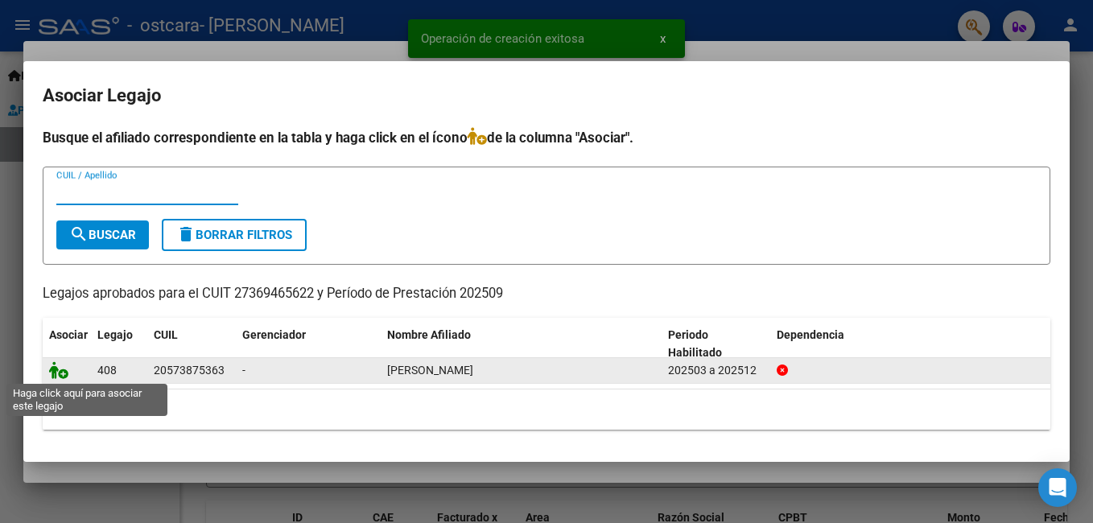 The width and height of the screenshot is (1093, 523). Describe the element at coordinates (107, 370) in the screenshot. I see `span: 408` at that location.